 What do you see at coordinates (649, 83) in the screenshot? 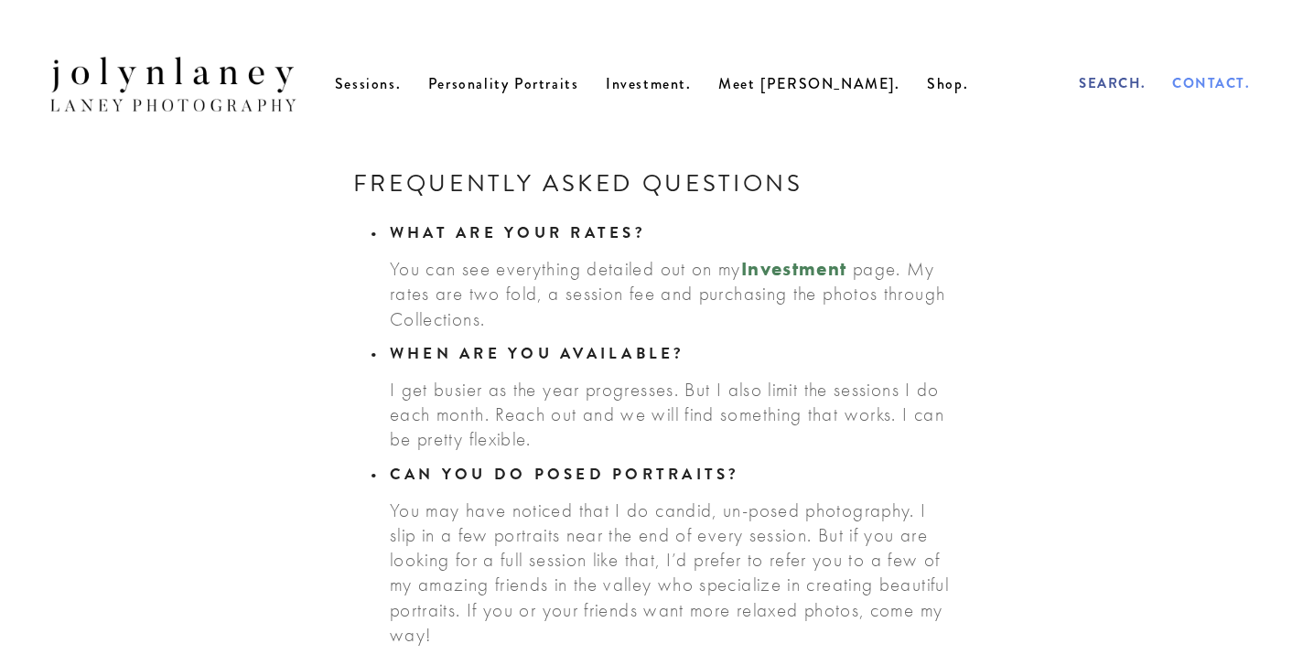
I see `span: Investment.` at bounding box center [649, 83].